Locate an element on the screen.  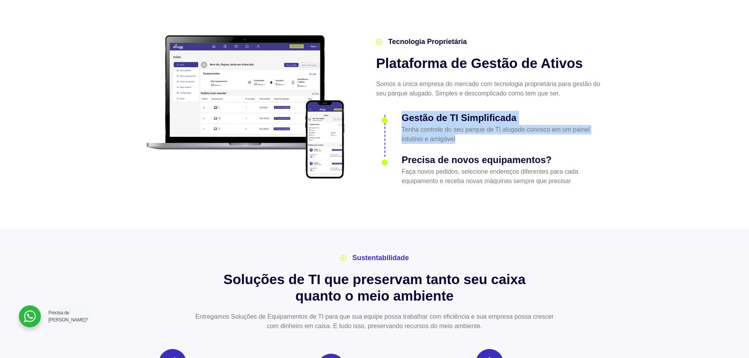
h3: Gestão de TI Simplificada is located at coordinates (502, 118).